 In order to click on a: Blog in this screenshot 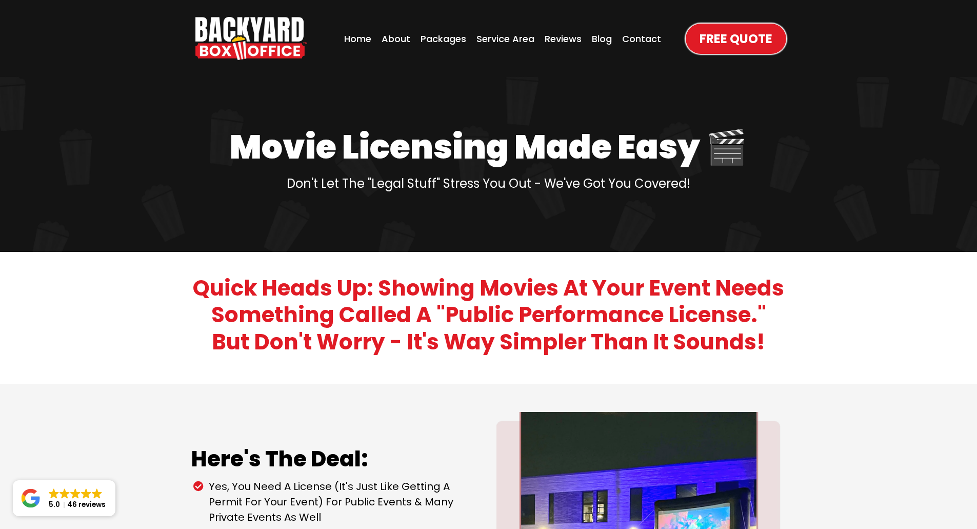, I will do `click(601, 38)`.